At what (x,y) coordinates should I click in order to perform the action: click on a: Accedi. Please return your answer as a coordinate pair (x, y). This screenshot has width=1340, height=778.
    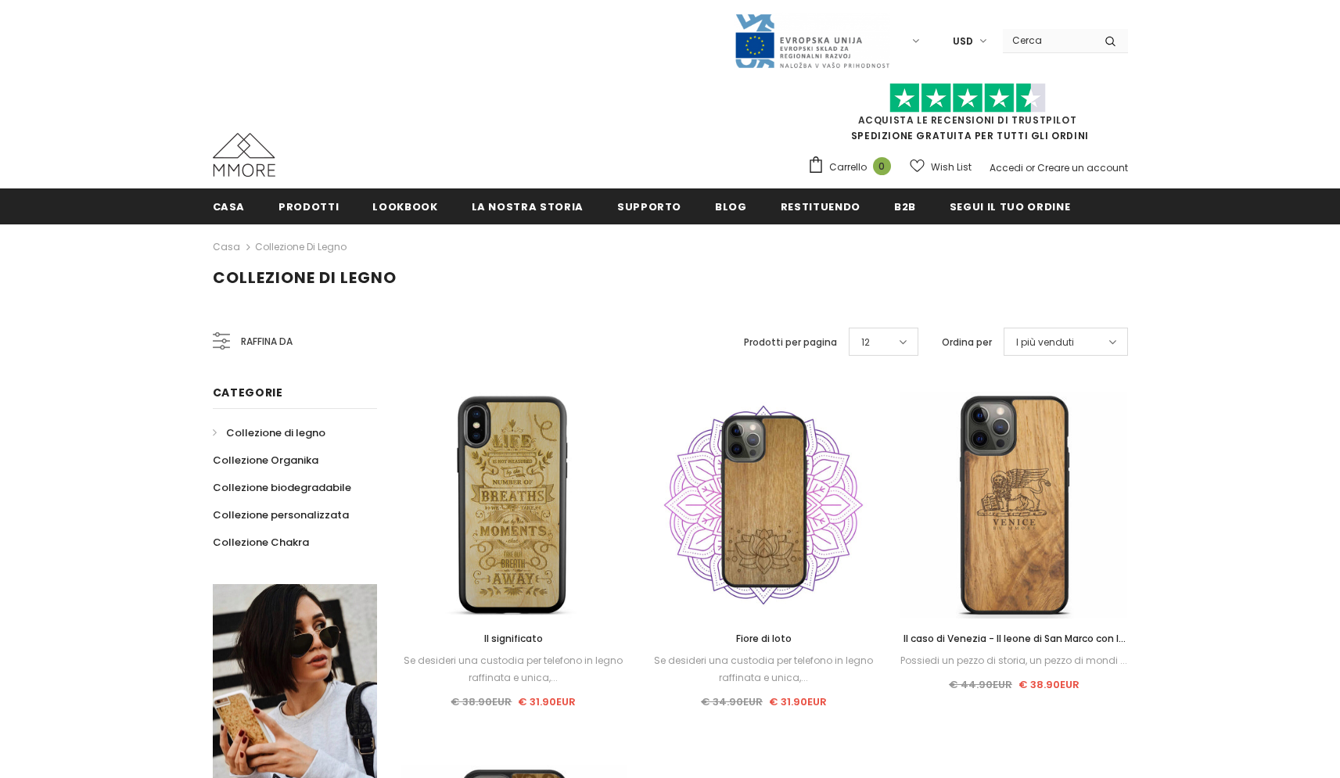
    Looking at the image, I should click on (1006, 167).